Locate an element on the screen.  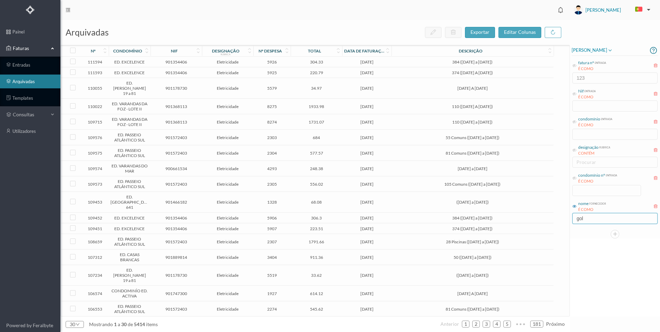
div: condomínio nº is located at coordinates (592, 175).